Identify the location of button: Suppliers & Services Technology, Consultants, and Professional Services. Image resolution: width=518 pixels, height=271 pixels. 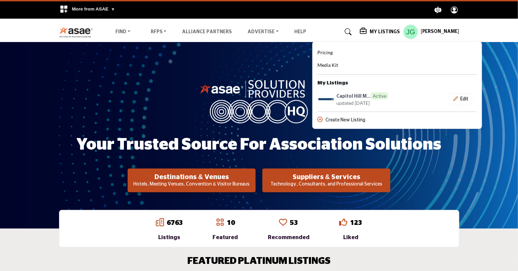
(326, 180).